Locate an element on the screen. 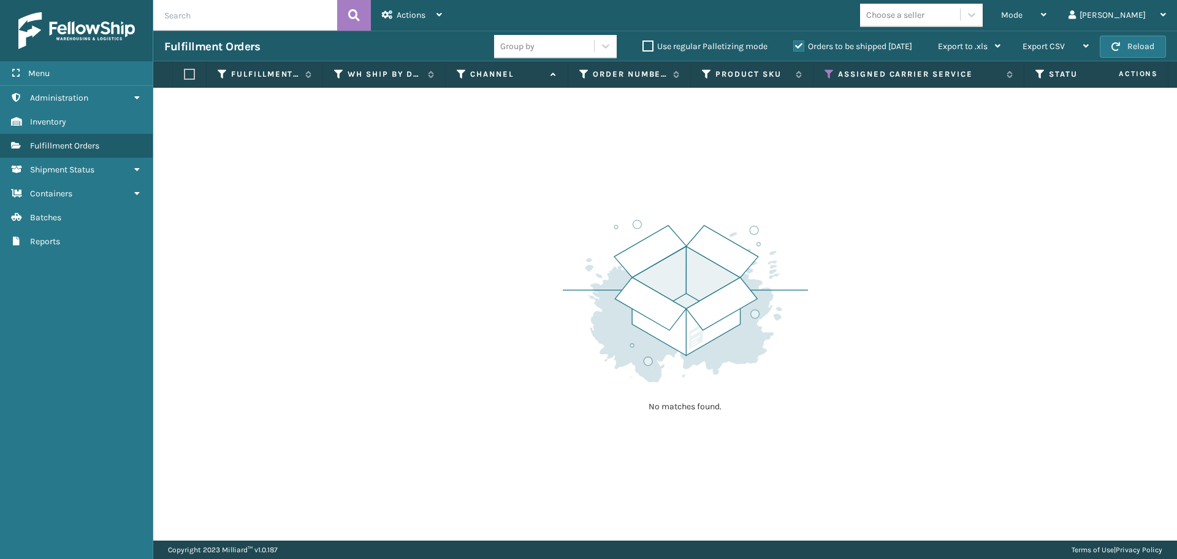 Image resolution: width=1177 pixels, height=559 pixels. label: Use regular Palletizing mode is located at coordinates (705, 46).